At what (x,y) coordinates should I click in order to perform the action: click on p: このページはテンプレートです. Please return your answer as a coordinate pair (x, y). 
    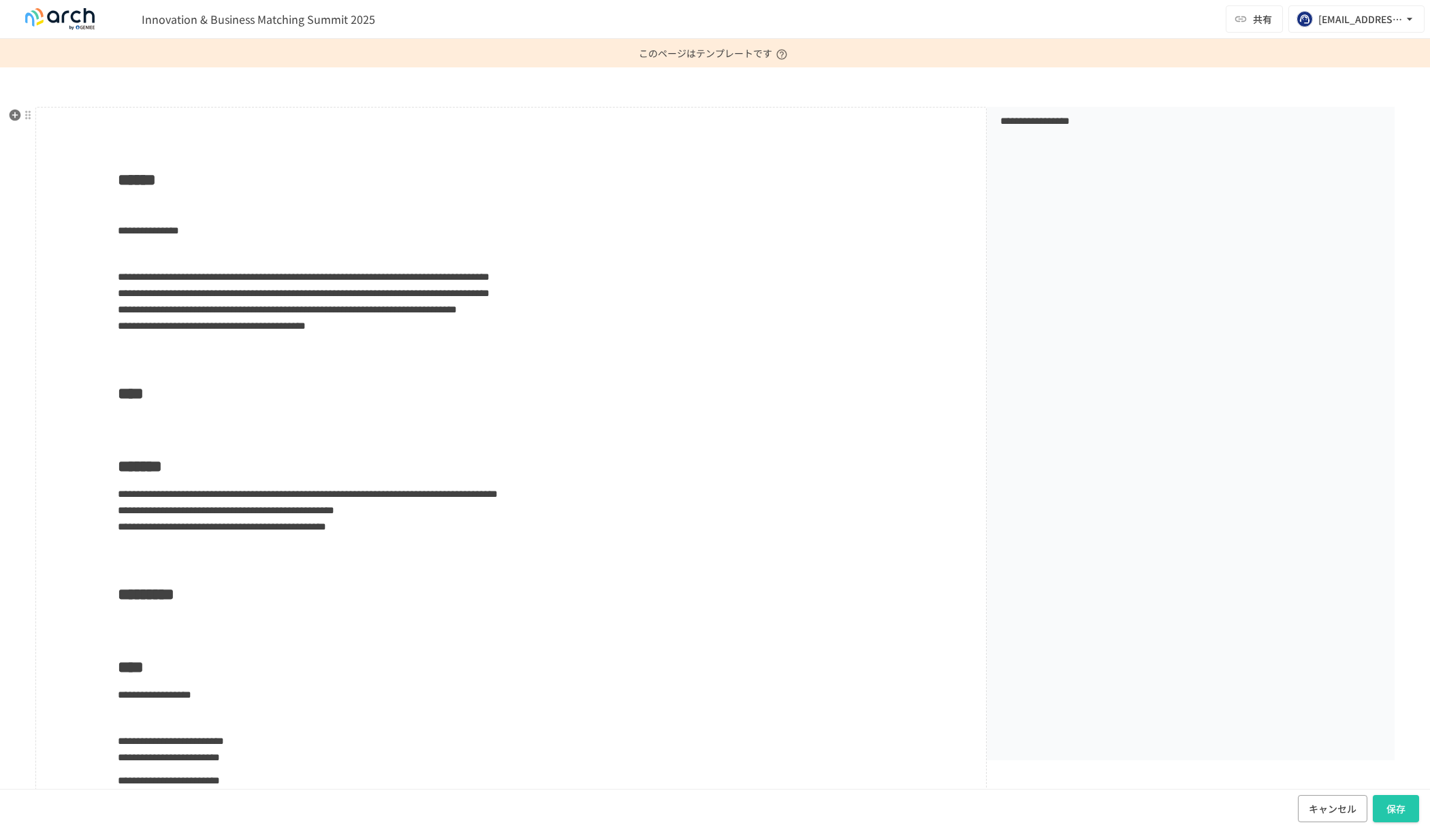
    Looking at the image, I should click on (715, 53).